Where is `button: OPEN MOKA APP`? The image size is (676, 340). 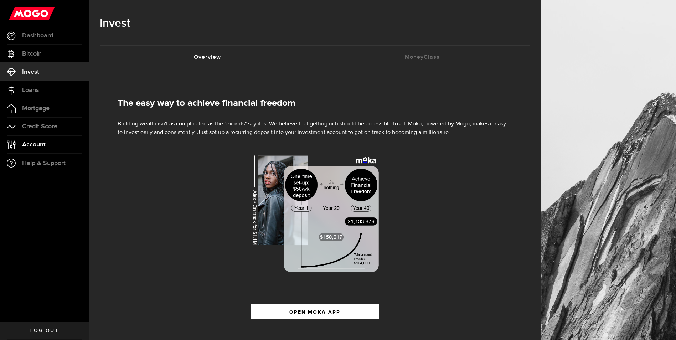 button: OPEN MOKA APP is located at coordinates (315, 312).